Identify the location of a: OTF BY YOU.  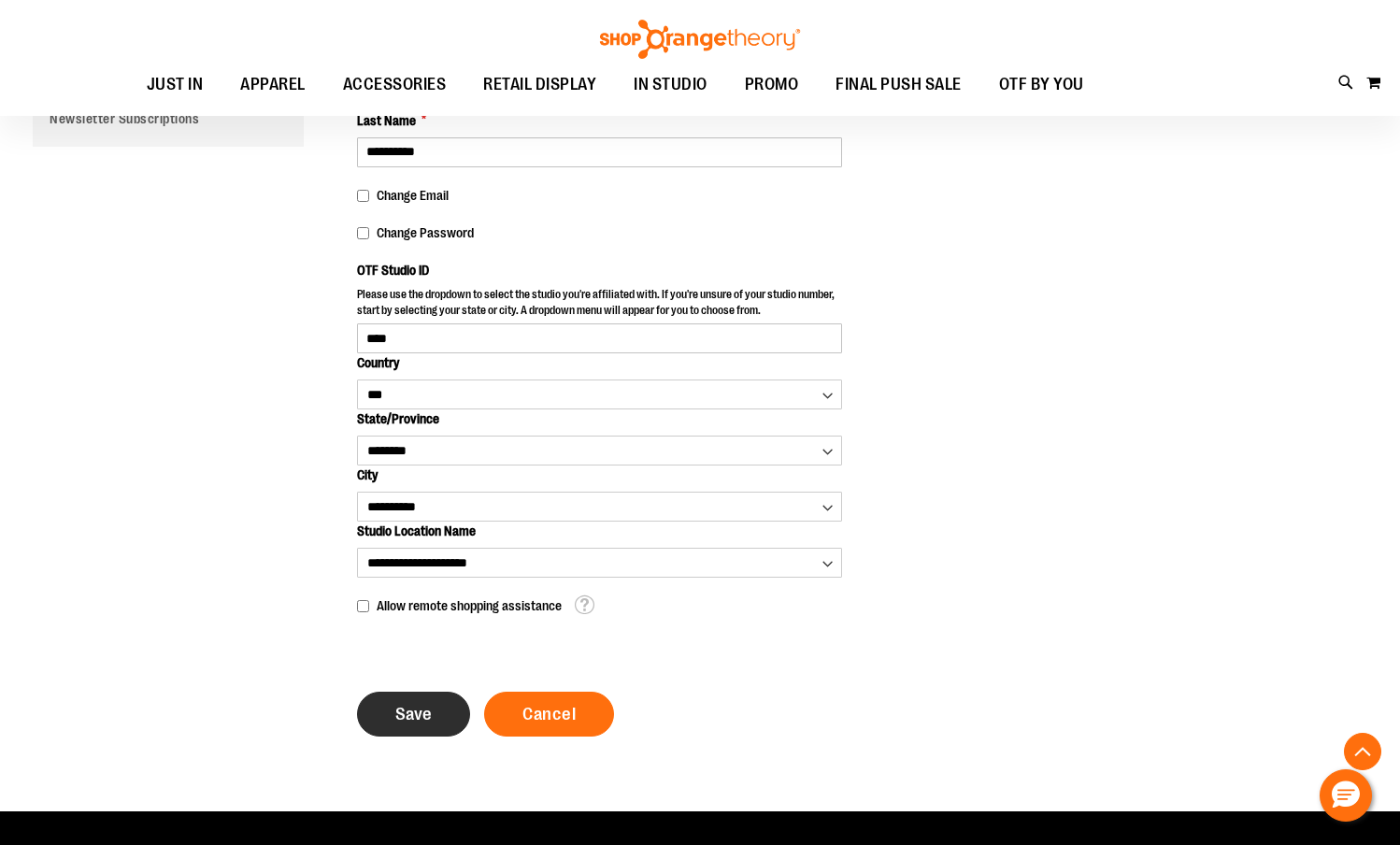
(1041, 85).